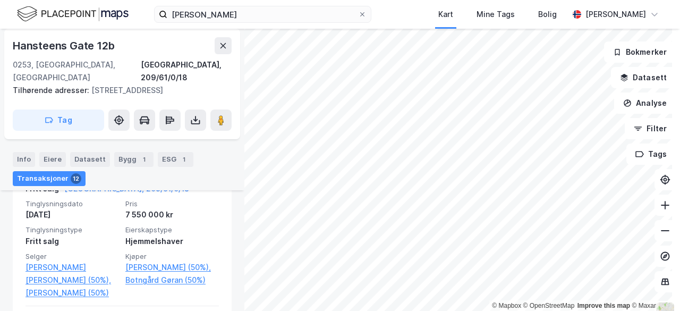 This screenshot has width=680, height=311. Describe the element at coordinates (72, 241) in the screenshot. I see `div: Fritt salg` at that location.